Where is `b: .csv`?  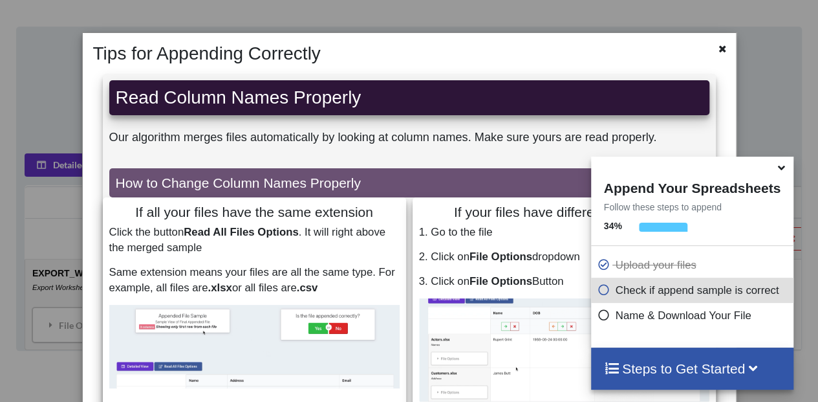 b: .csv is located at coordinates (307, 287).